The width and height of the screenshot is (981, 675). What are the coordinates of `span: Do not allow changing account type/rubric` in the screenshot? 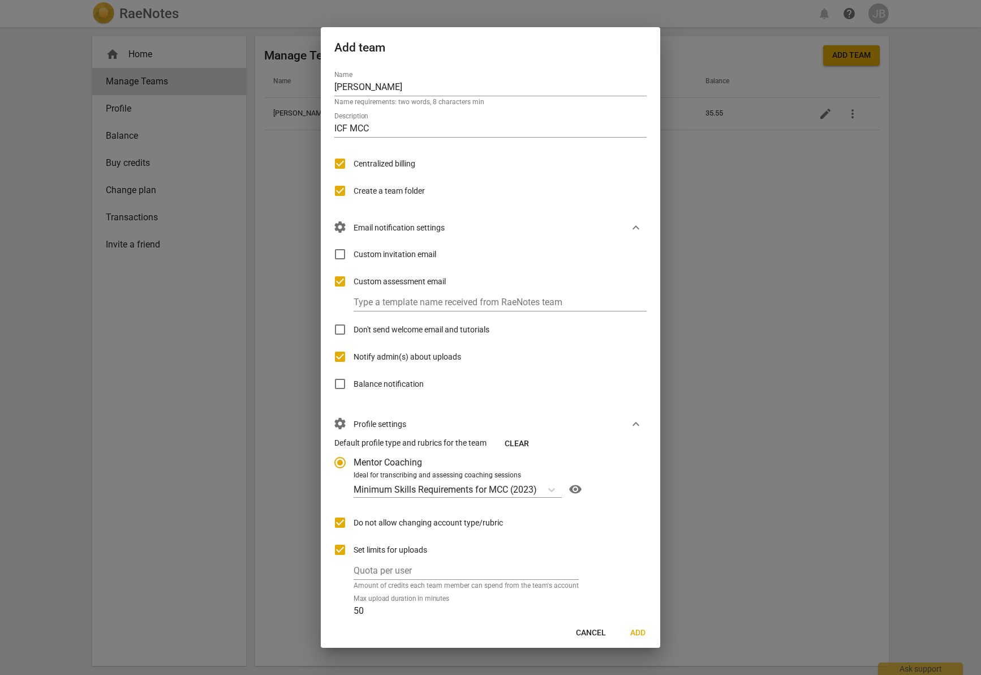 It's located at (428, 522).